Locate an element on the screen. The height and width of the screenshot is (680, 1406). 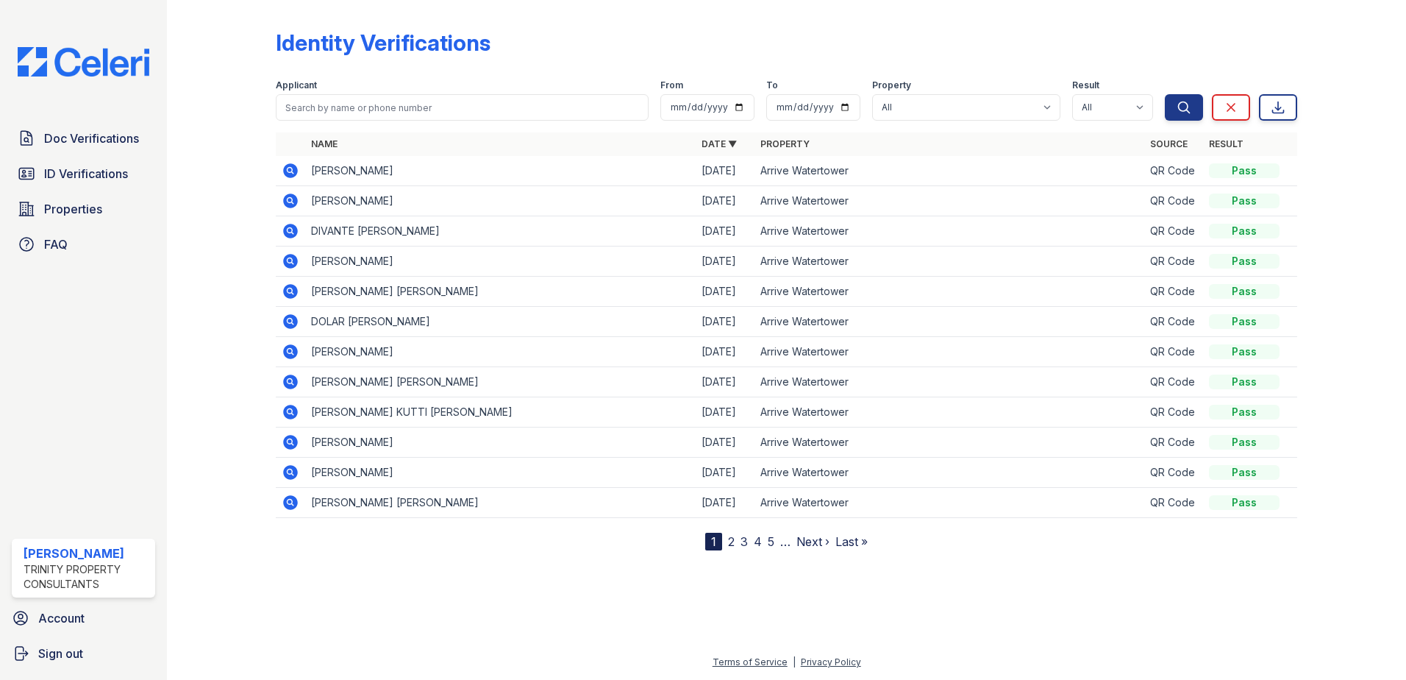
label: To is located at coordinates (772, 85).